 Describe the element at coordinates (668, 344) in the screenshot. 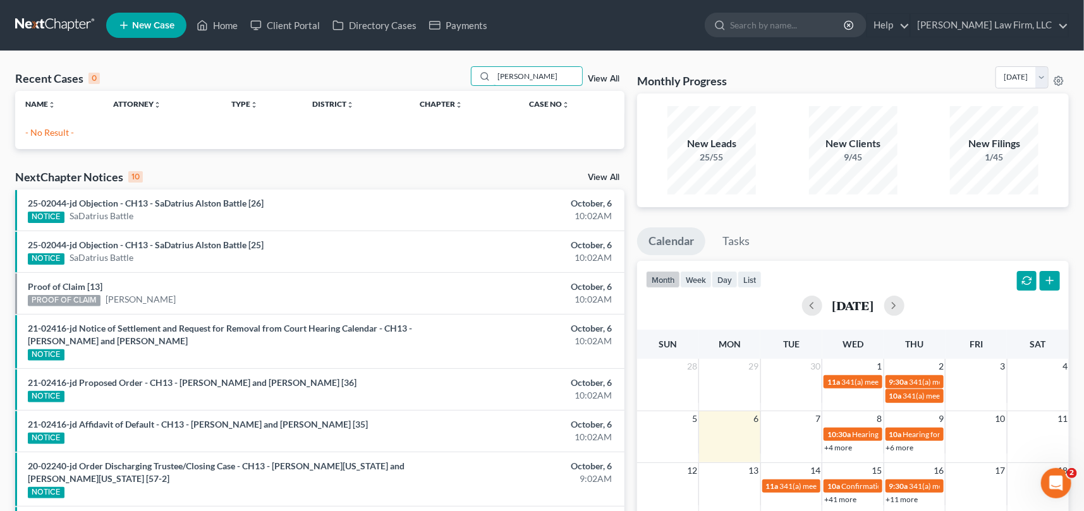

I see `span: Sun` at that location.